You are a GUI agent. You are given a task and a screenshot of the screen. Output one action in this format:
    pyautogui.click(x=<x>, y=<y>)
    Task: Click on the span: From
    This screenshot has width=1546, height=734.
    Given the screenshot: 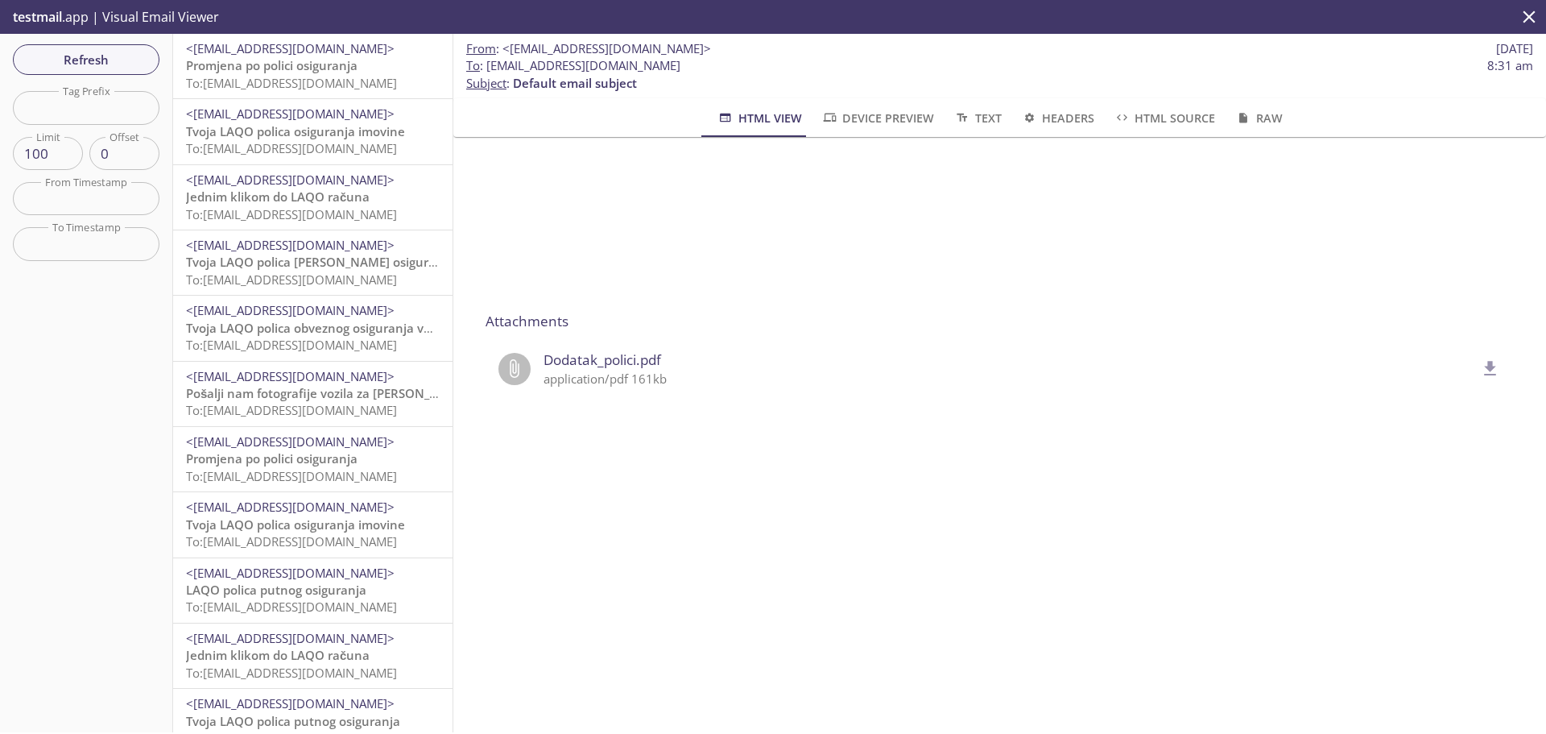 What is the action you would take?
    pyautogui.click(x=481, y=48)
    